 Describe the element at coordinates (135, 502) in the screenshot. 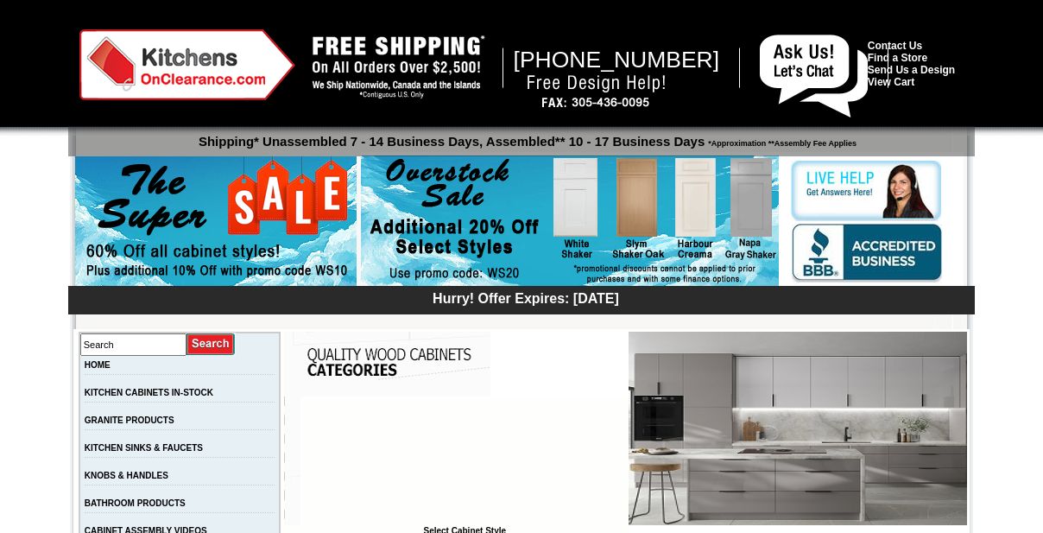

I see `a: BATHROOM PRODUCTS` at that location.